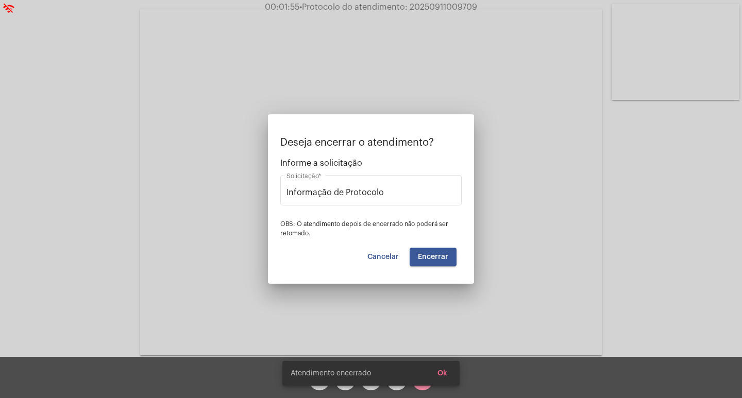  What do you see at coordinates (364, 229) in the screenshot?
I see `span: OBS: O atendimento depois de encerrado não poderá ser retomado.` at bounding box center [364, 229].